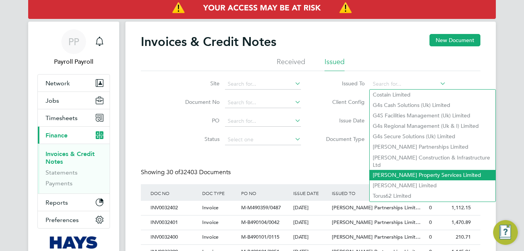 The image size is (524, 251). Describe the element at coordinates (197, 102) in the screenshot. I see `label: Document No` at that location.